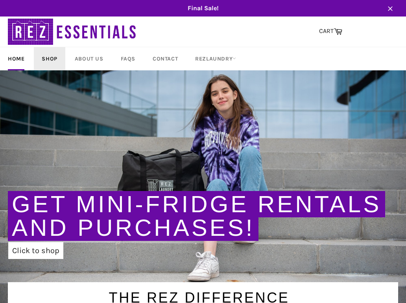 This screenshot has height=303, width=406. I want to click on a: FAQs, so click(128, 59).